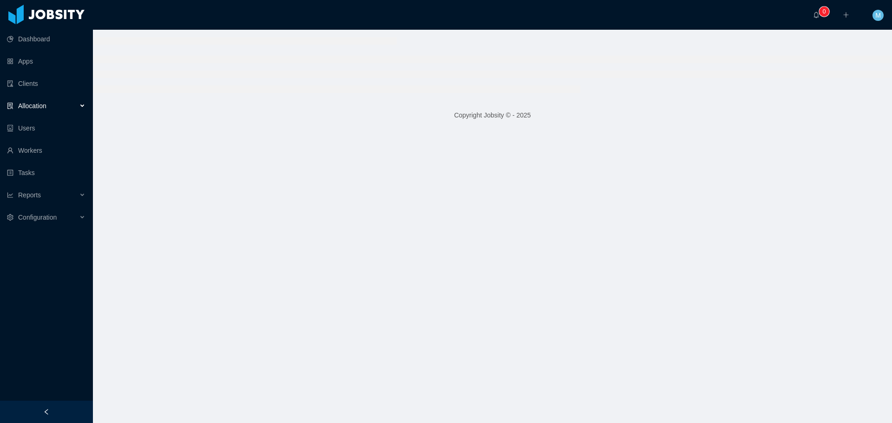 Image resolution: width=892 pixels, height=423 pixels. I want to click on footer: Copyright Jobsity © - 2025, so click(493, 115).